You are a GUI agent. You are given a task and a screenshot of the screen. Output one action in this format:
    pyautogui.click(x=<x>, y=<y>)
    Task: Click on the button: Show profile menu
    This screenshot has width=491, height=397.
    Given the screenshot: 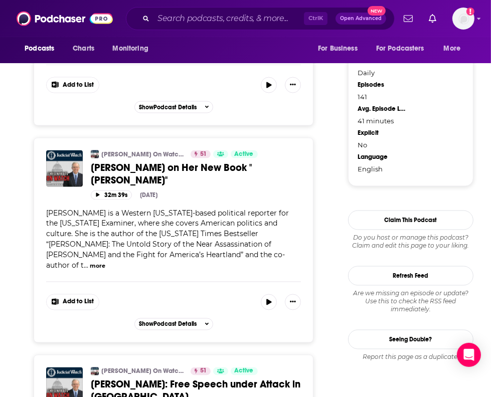 What is the action you would take?
    pyautogui.click(x=464, y=19)
    